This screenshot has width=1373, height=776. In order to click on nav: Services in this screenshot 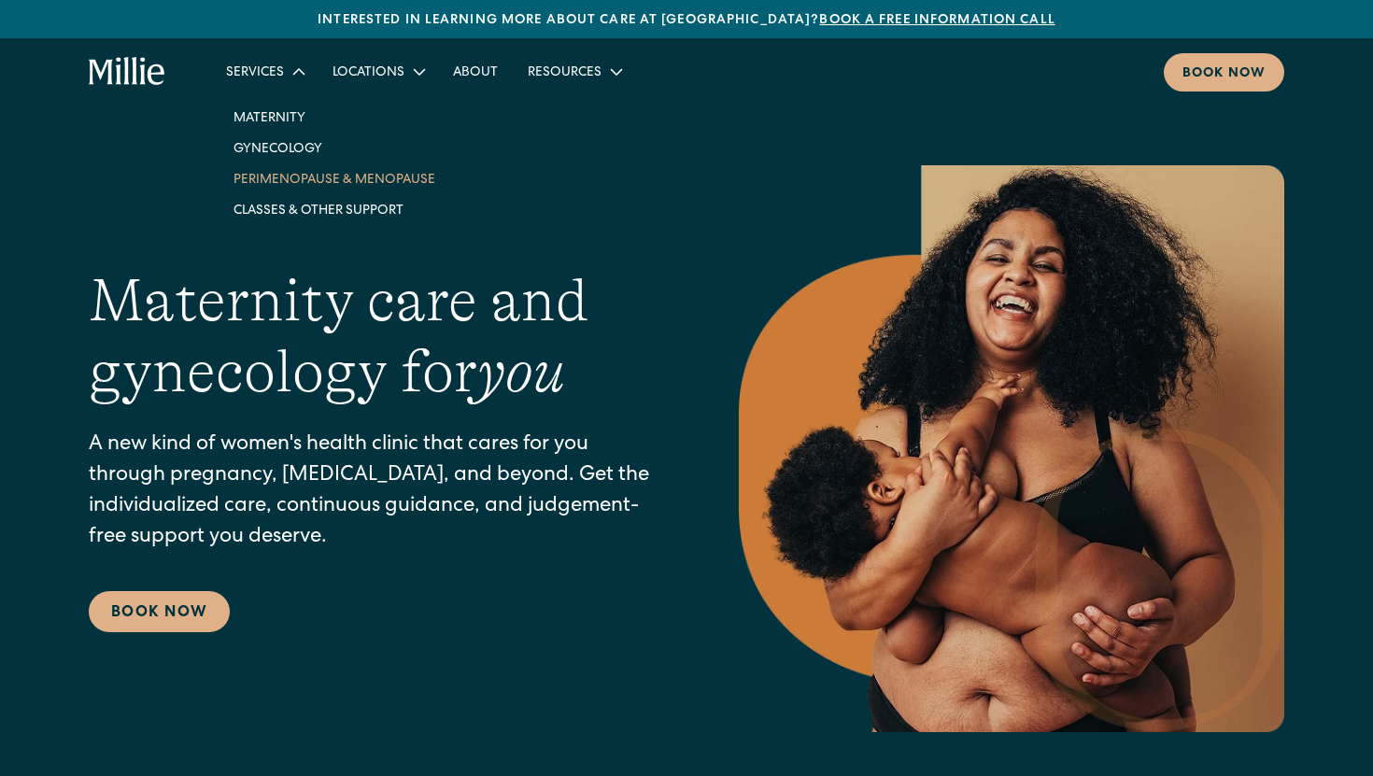, I will do `click(334, 163)`.